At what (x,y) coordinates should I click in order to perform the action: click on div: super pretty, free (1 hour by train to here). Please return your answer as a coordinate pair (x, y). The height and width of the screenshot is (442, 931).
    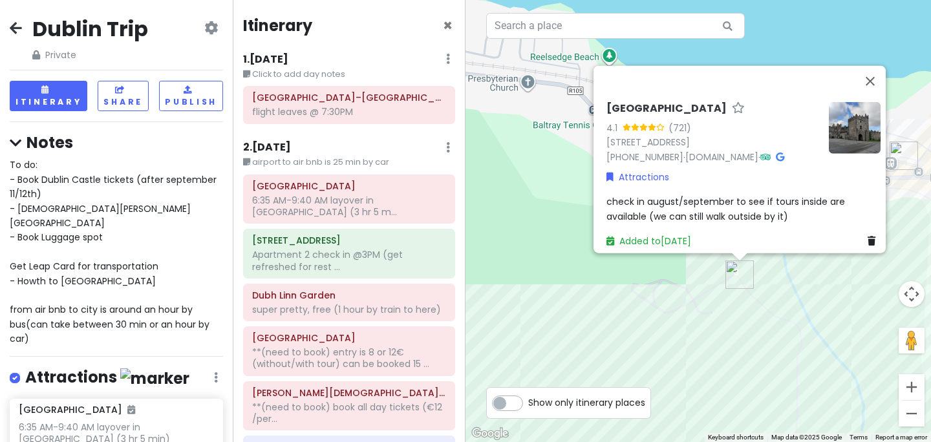
    Looking at the image, I should click on (349, 310).